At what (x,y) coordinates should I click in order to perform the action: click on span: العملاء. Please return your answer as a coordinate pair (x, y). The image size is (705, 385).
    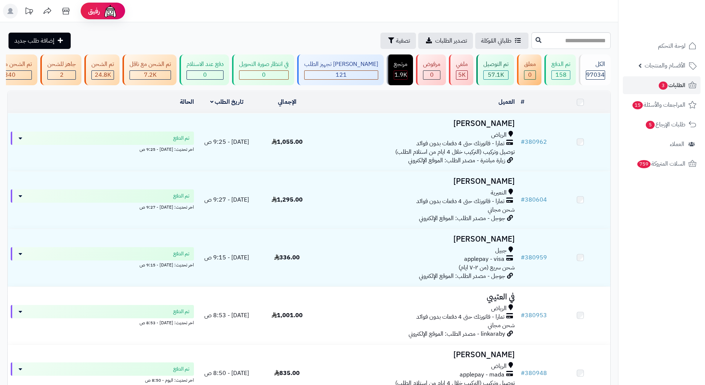
    Looking at the image, I should click on (677, 144).